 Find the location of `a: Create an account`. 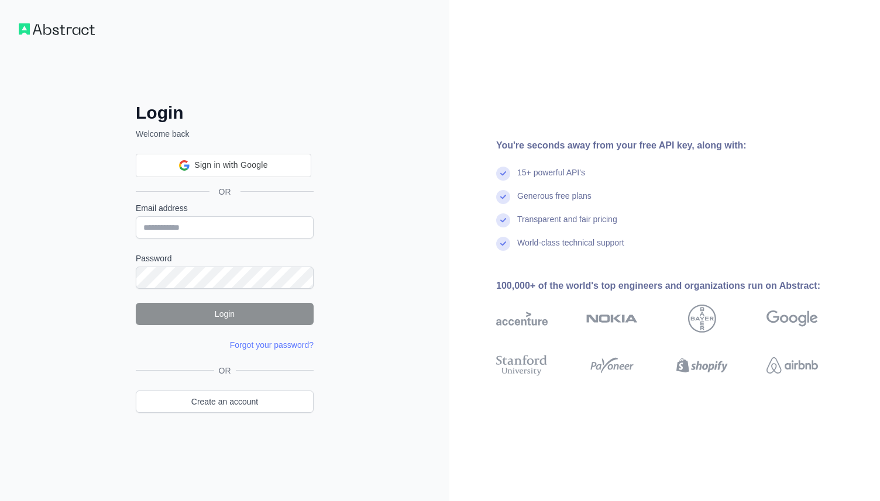

a: Create an account is located at coordinates (225, 402).